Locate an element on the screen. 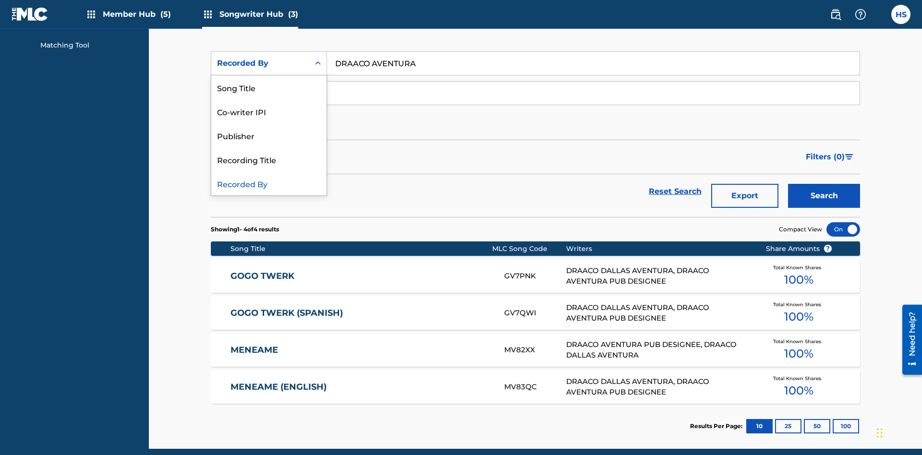  button: Filters (0) is located at coordinates (830, 157).